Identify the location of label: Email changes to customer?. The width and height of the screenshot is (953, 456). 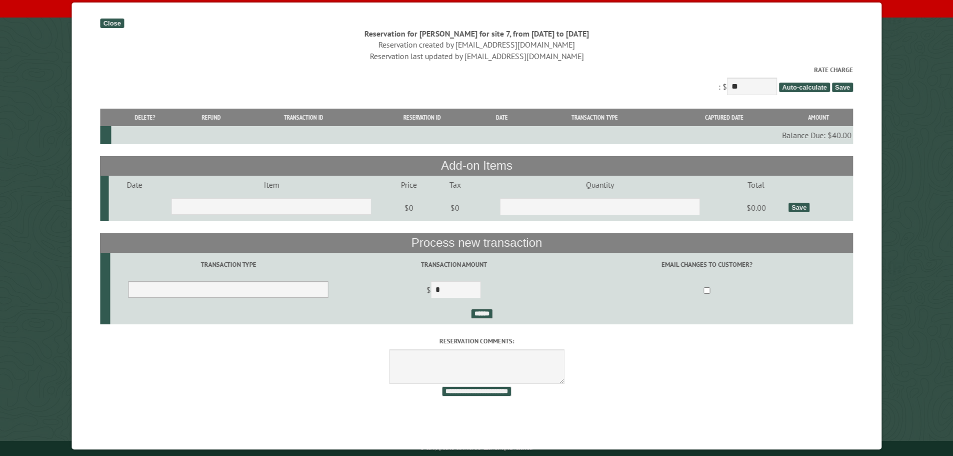
(707, 264).